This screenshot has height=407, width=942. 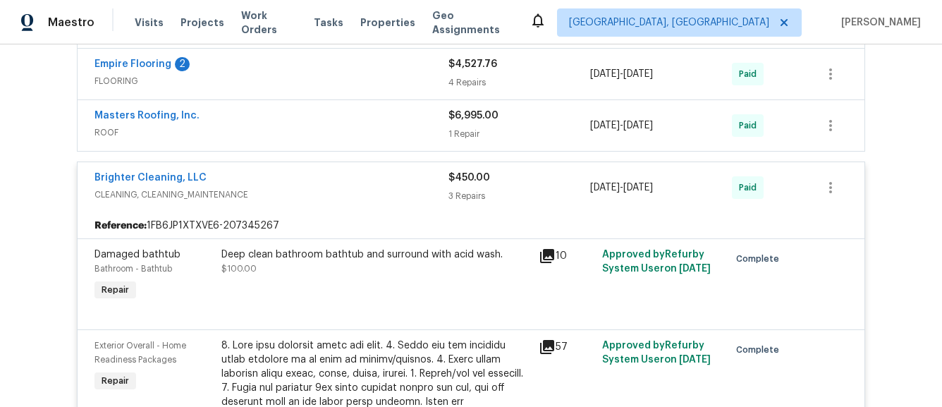 I want to click on span: CLEANING, CLEANING_MAINTENANCE, so click(x=271, y=195).